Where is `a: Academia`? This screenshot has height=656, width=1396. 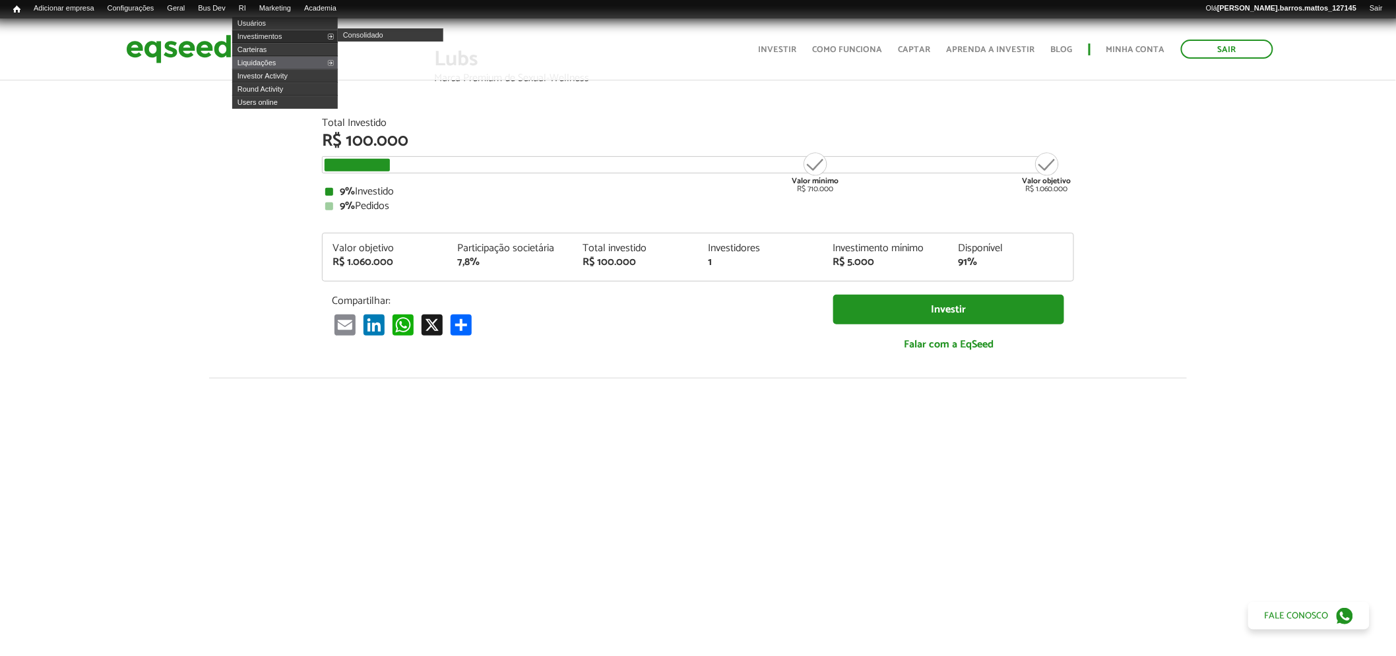 a: Academia is located at coordinates (320, 9).